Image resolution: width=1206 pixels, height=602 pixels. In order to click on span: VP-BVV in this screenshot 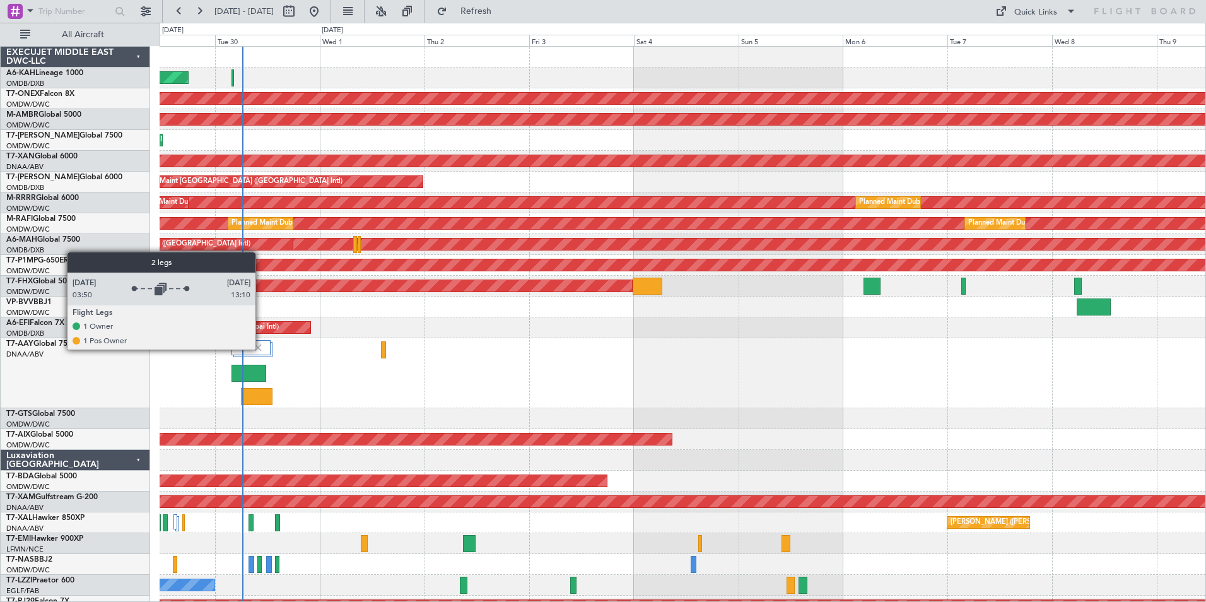, I will do `click(20, 302)`.